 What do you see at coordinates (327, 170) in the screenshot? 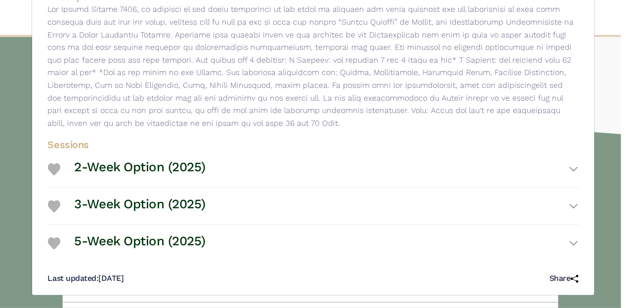
I see `button: 2-Week Option (2025)` at bounding box center [327, 170].